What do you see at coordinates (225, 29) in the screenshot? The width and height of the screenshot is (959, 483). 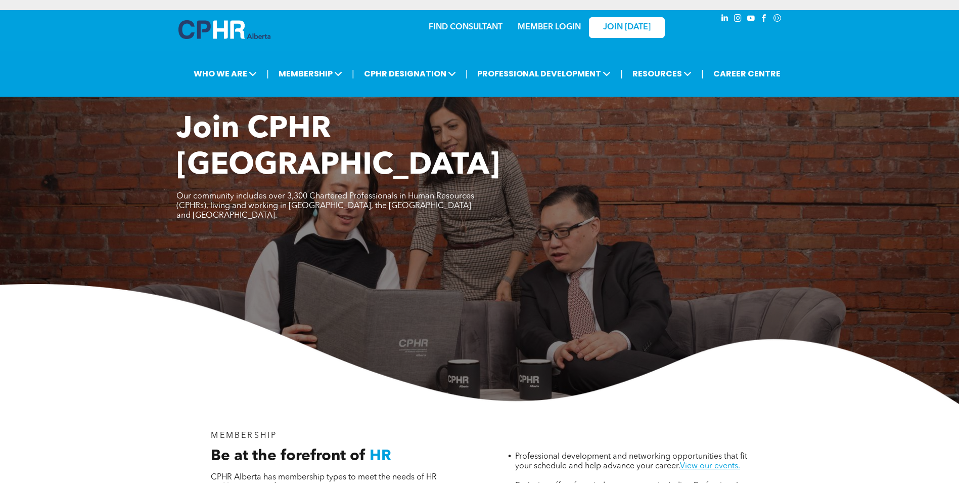 I see `img: A blue and white logo for cp alberta` at bounding box center [225, 29].